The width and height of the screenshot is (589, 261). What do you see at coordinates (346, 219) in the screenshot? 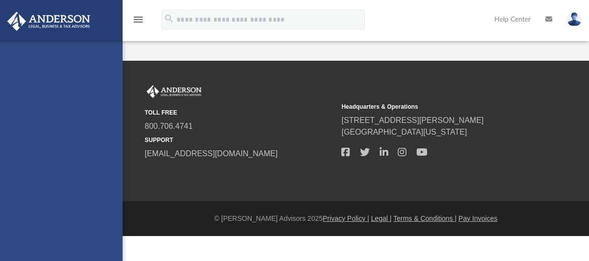
I see `a: Privacy Policy |` at bounding box center [346, 219].